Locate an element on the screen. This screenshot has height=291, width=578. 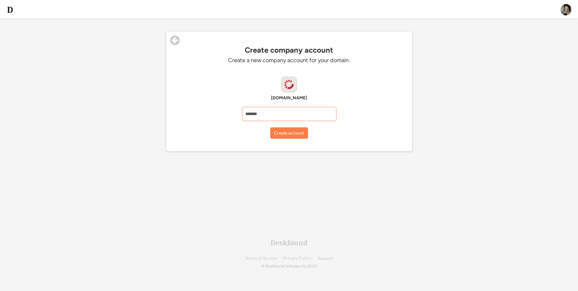
a: Privacy Policy is located at coordinates (297, 258).